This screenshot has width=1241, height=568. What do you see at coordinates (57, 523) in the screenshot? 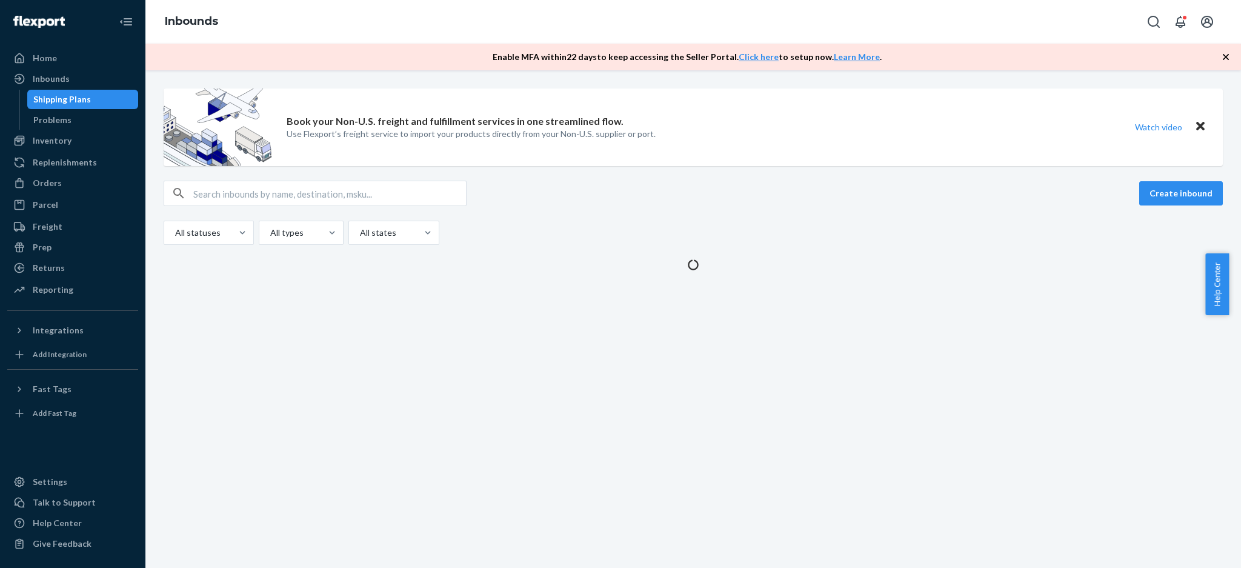
I see `div: Help Center` at bounding box center [57, 523].